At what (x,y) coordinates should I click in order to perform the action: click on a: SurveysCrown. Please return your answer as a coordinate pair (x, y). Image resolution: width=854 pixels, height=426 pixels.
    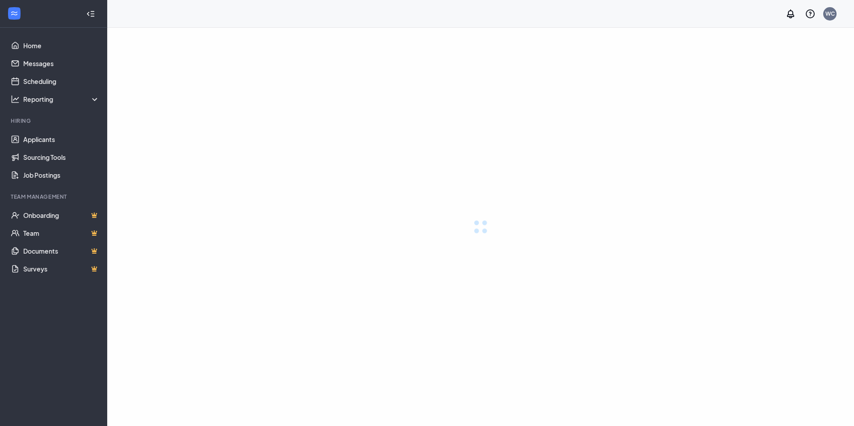
    Looking at the image, I should click on (61, 269).